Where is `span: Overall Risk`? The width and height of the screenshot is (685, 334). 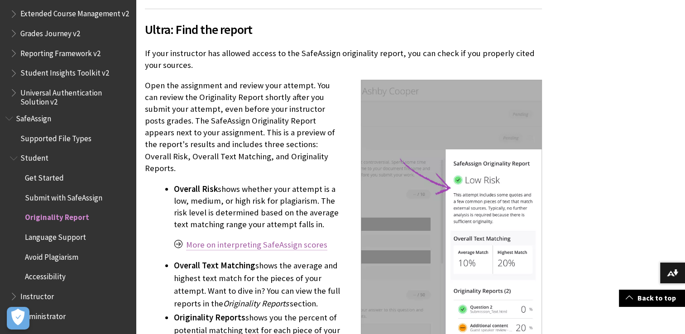 span: Overall Risk is located at coordinates (196, 189).